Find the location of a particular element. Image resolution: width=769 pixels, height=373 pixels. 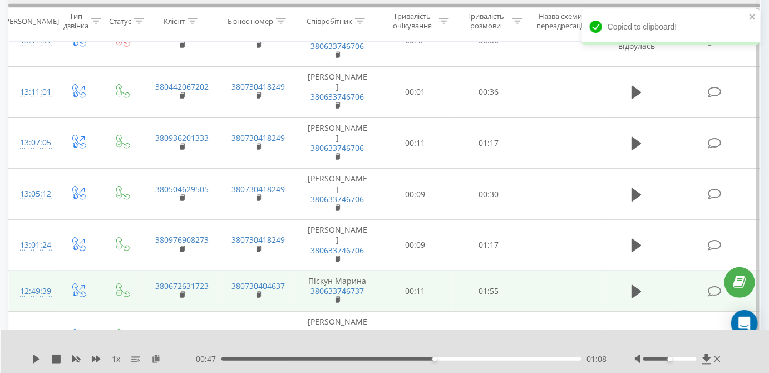

a: 380976908273 is located at coordinates (182, 239).